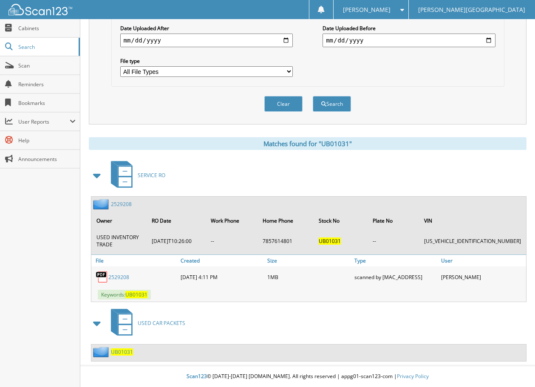 The height and width of the screenshot is (387, 535). What do you see at coordinates (47, 28) in the screenshot?
I see `span: Cabinets` at bounding box center [47, 28].